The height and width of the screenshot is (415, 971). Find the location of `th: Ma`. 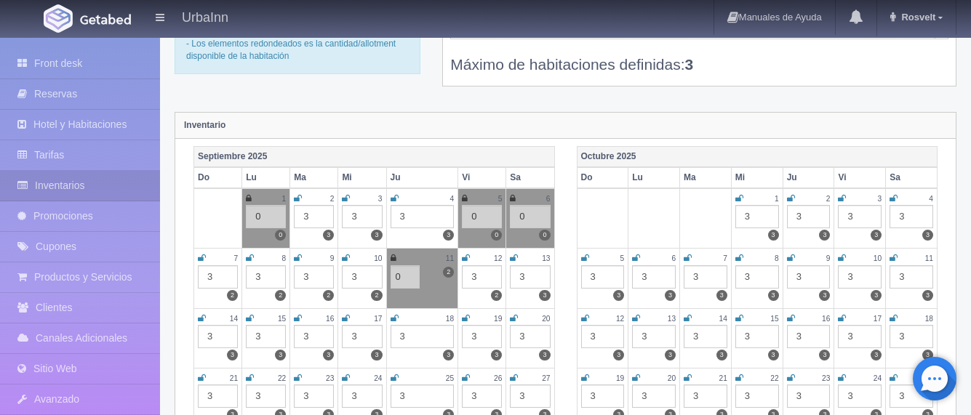

th: Ma is located at coordinates (706, 177).